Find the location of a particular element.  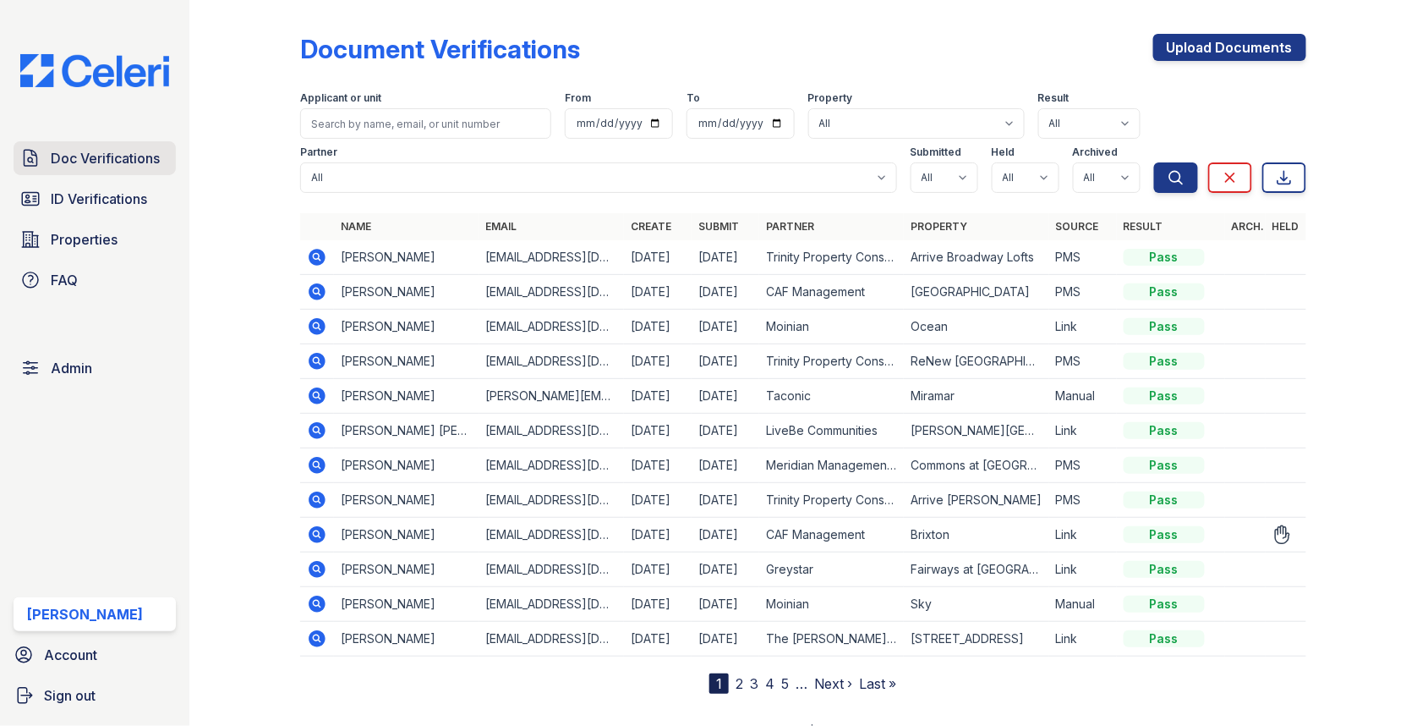

label: Held is located at coordinates (1004, 152).